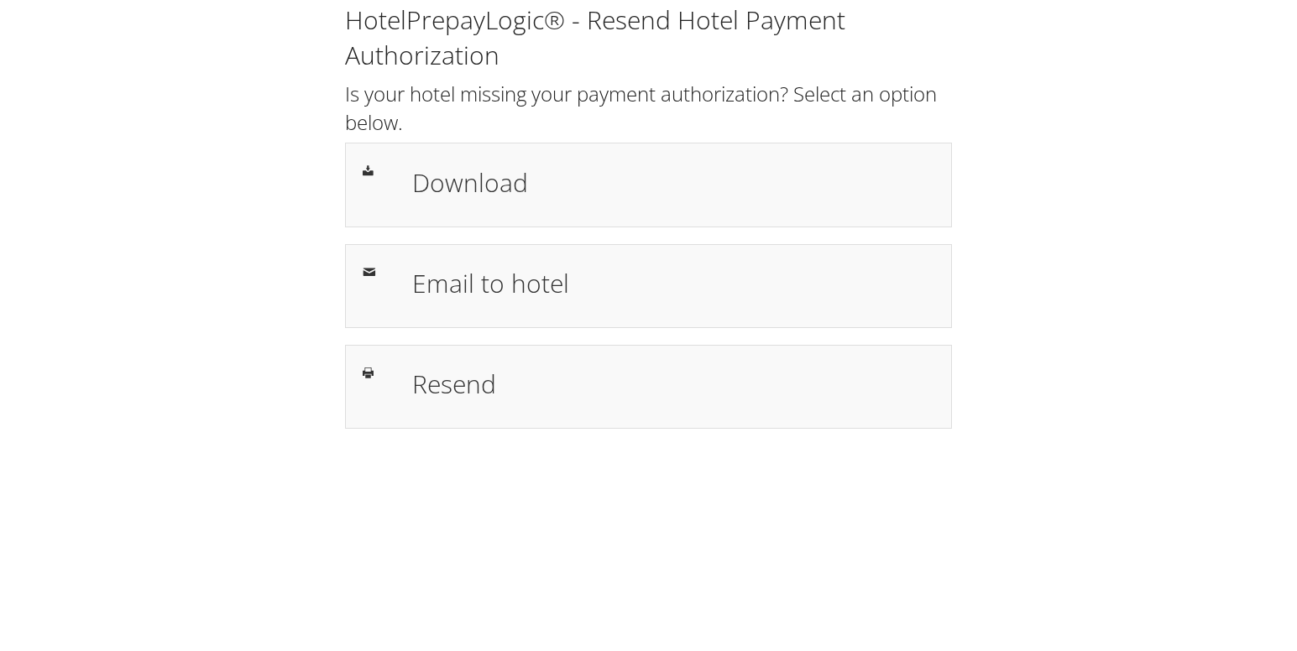 This screenshot has width=1297, height=651. Describe the element at coordinates (672, 182) in the screenshot. I see `h1: Download` at that location.